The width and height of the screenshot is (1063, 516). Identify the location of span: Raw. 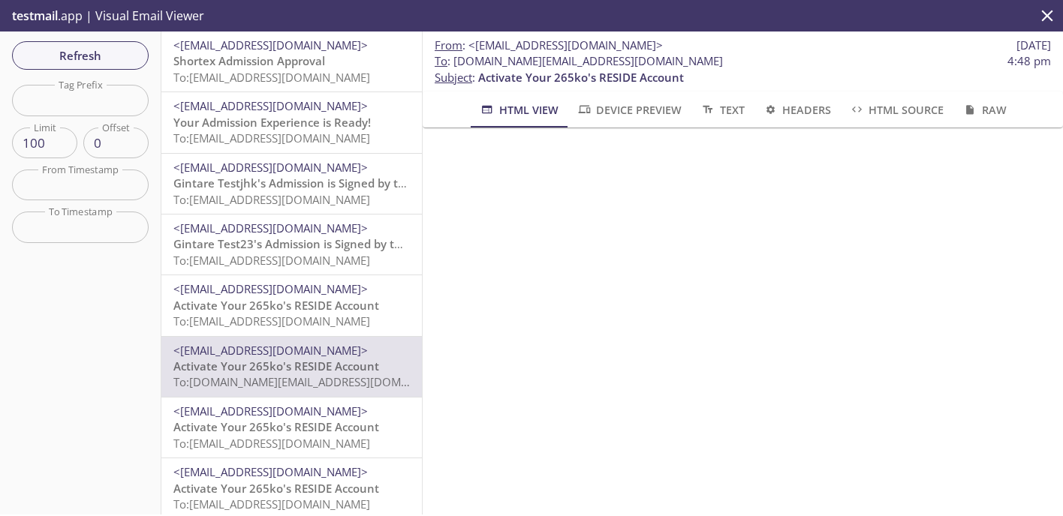
(983, 110).